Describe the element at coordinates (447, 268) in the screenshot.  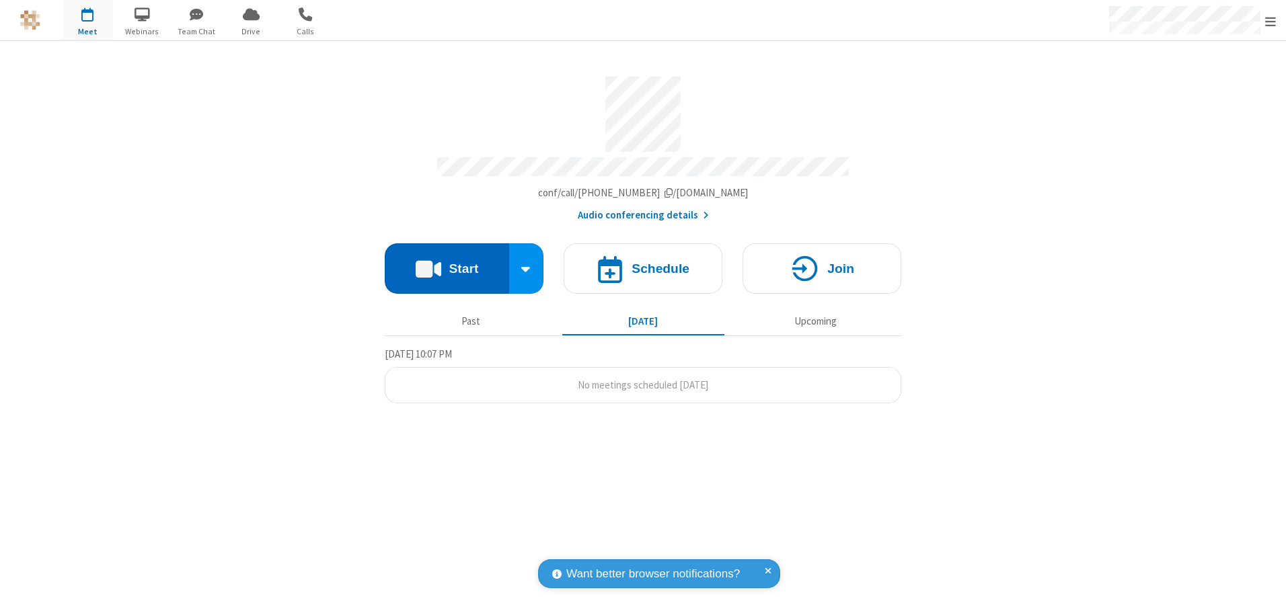
I see `button: Start` at that location.